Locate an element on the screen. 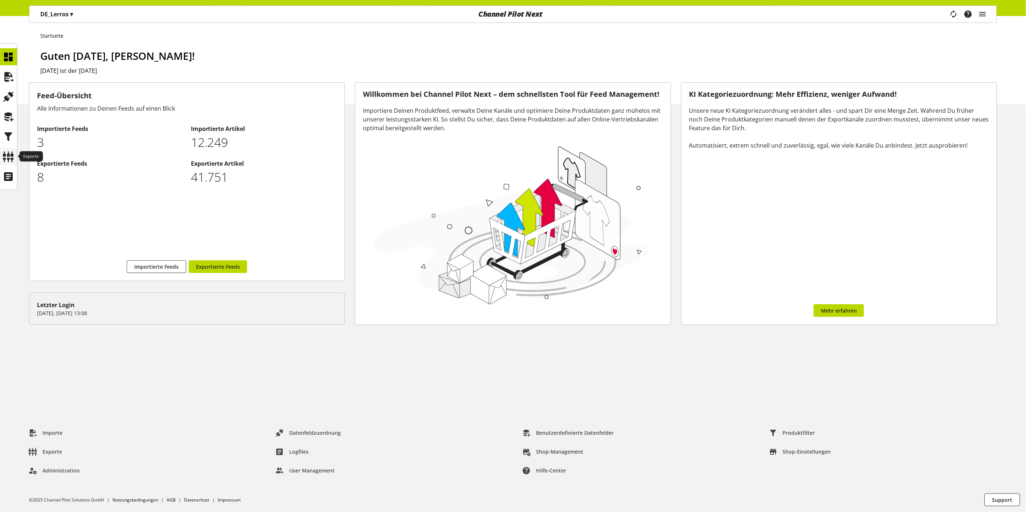 This screenshot has height=512, width=1026. p: 12249 is located at coordinates (264, 142).